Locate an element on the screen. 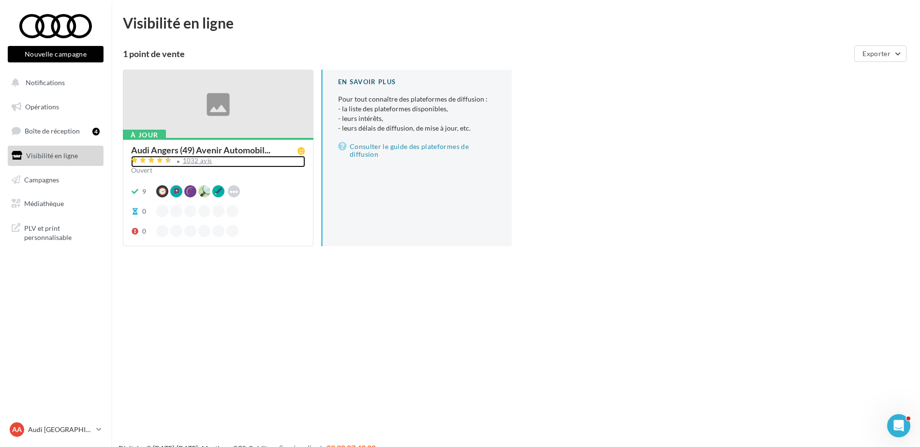 The image size is (920, 447). a: PLV et print personnalisable is located at coordinates (56, 232).